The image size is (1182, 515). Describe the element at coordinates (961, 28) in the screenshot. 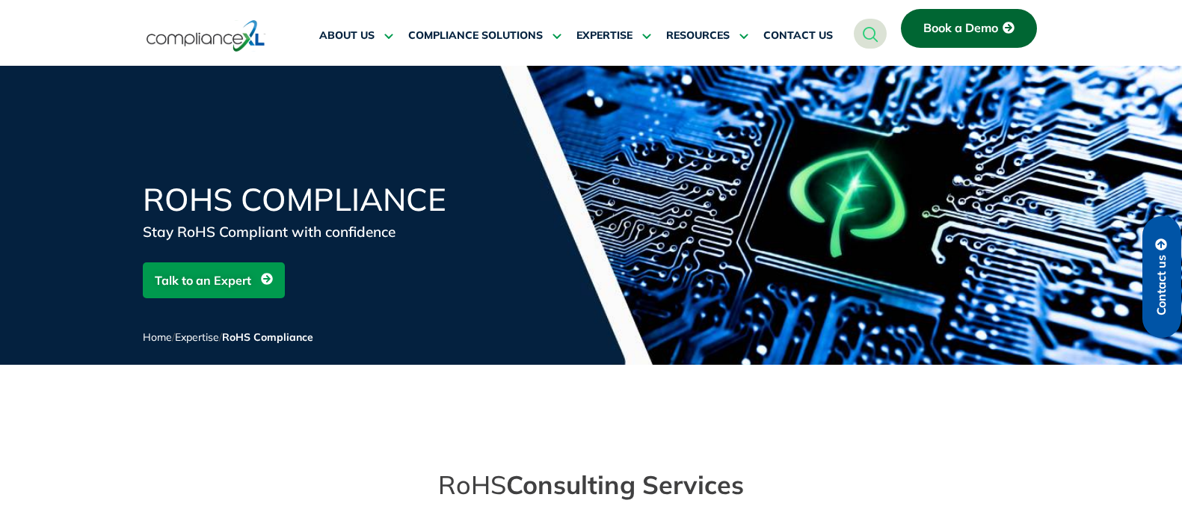

I see `span: Book a Demo` at that location.